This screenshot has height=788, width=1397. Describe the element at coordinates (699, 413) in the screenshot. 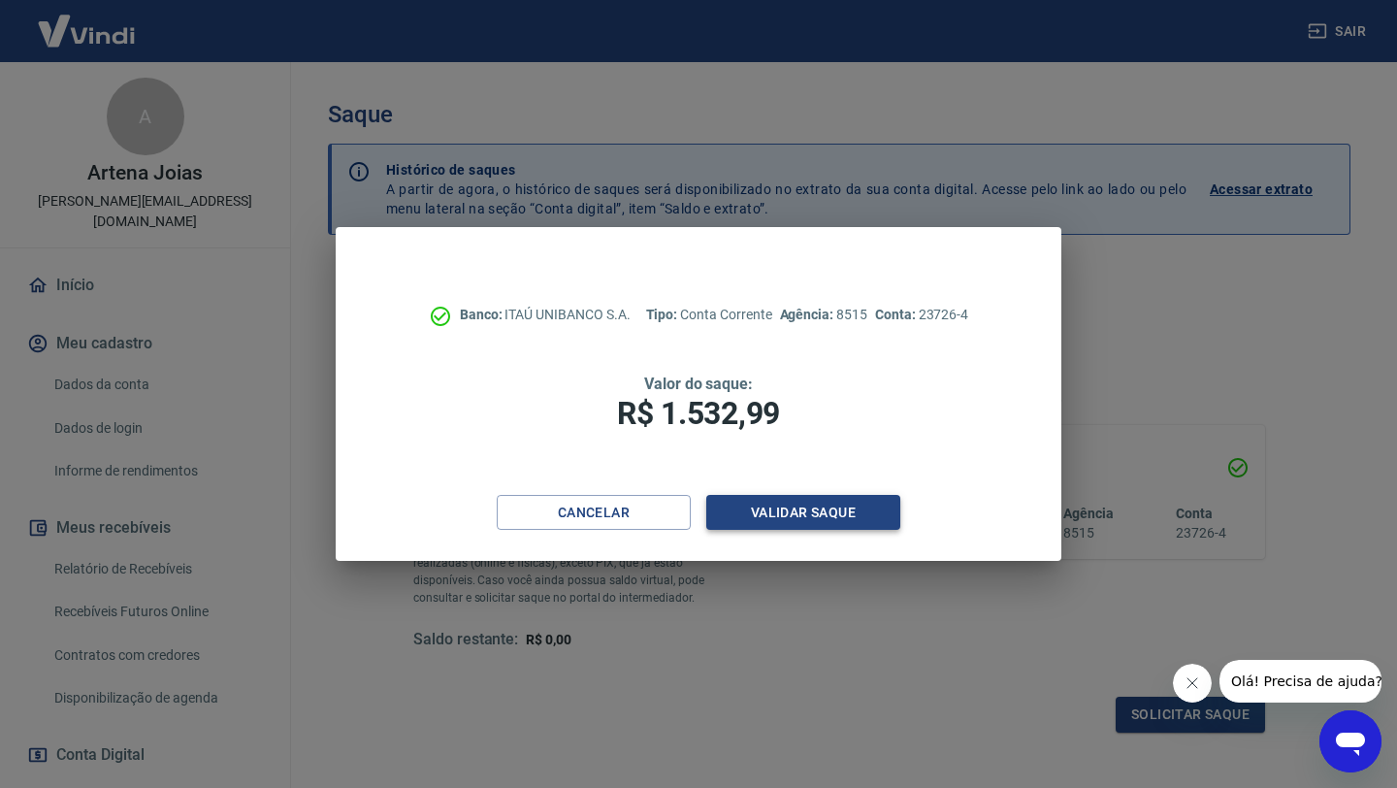

I see `span: R$ 1.532,99` at that location.